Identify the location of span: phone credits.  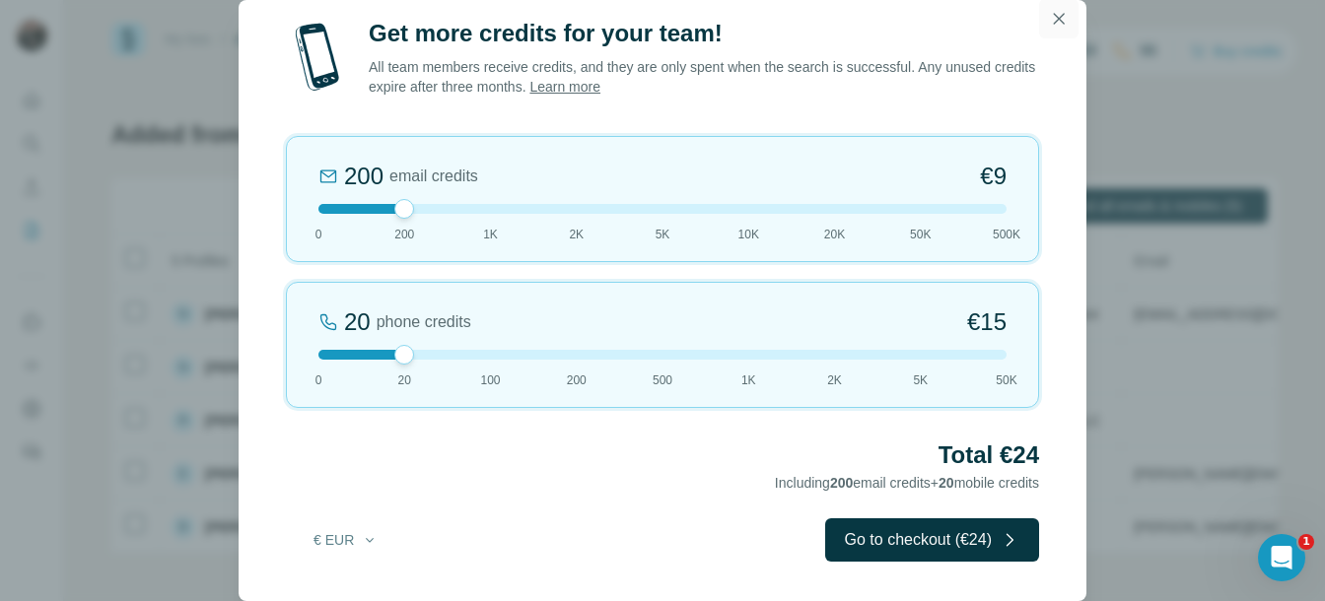
(424, 322).